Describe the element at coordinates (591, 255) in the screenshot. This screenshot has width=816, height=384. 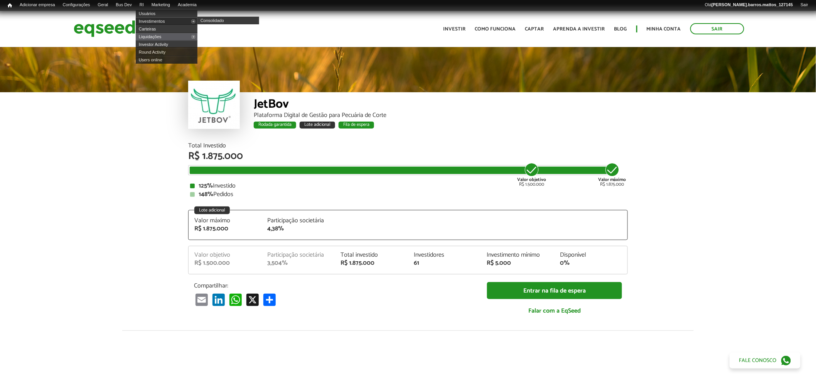
I see `div: Disponível` at that location.